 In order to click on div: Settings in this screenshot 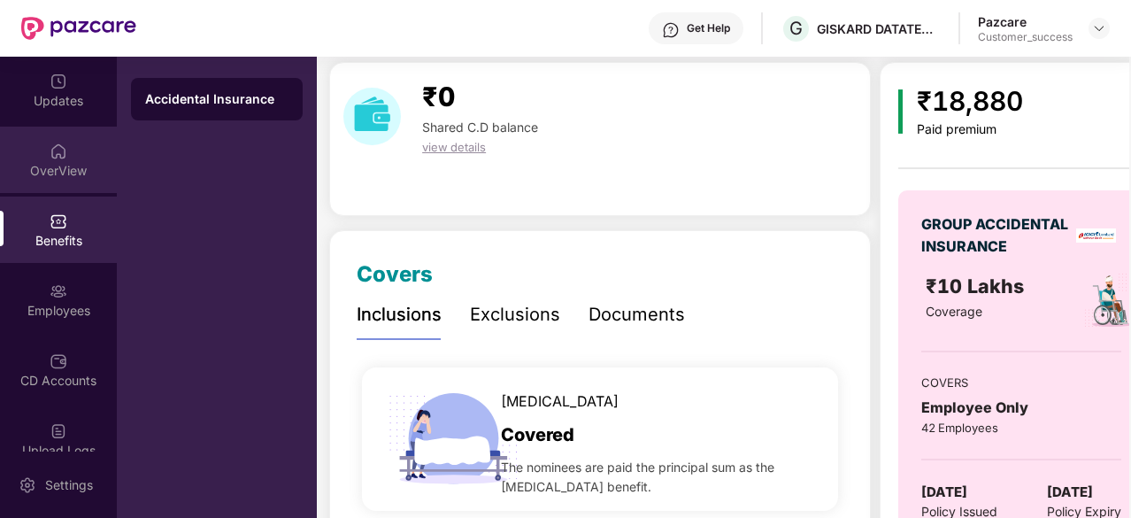, I will do `click(69, 485)`.